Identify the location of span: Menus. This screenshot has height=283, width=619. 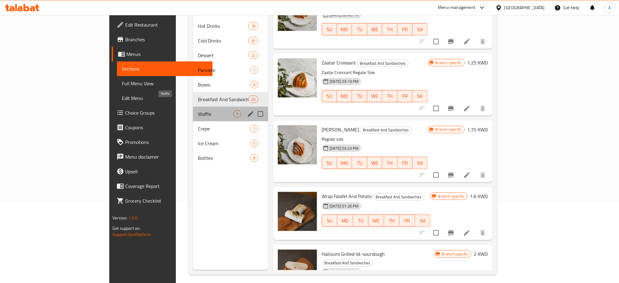
(167, 54).